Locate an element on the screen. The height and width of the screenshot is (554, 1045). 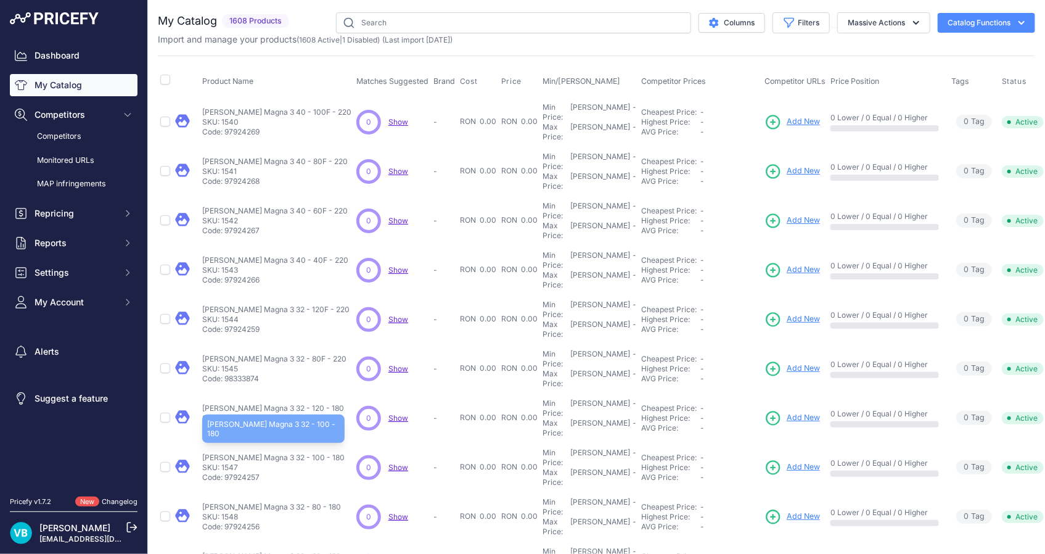
p: Code: 97924269 is located at coordinates (277, 132).